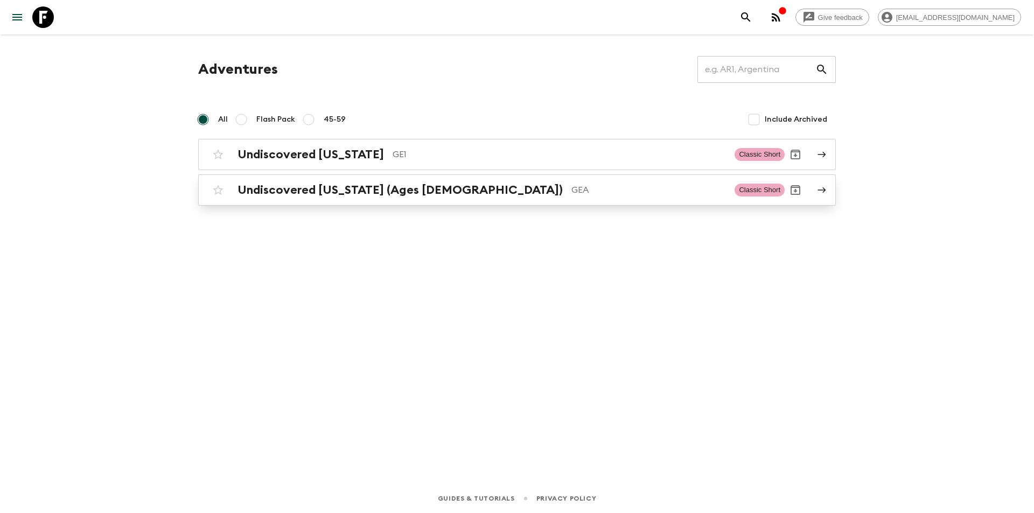  What do you see at coordinates (223, 120) in the screenshot?
I see `span: All` at bounding box center [223, 120].